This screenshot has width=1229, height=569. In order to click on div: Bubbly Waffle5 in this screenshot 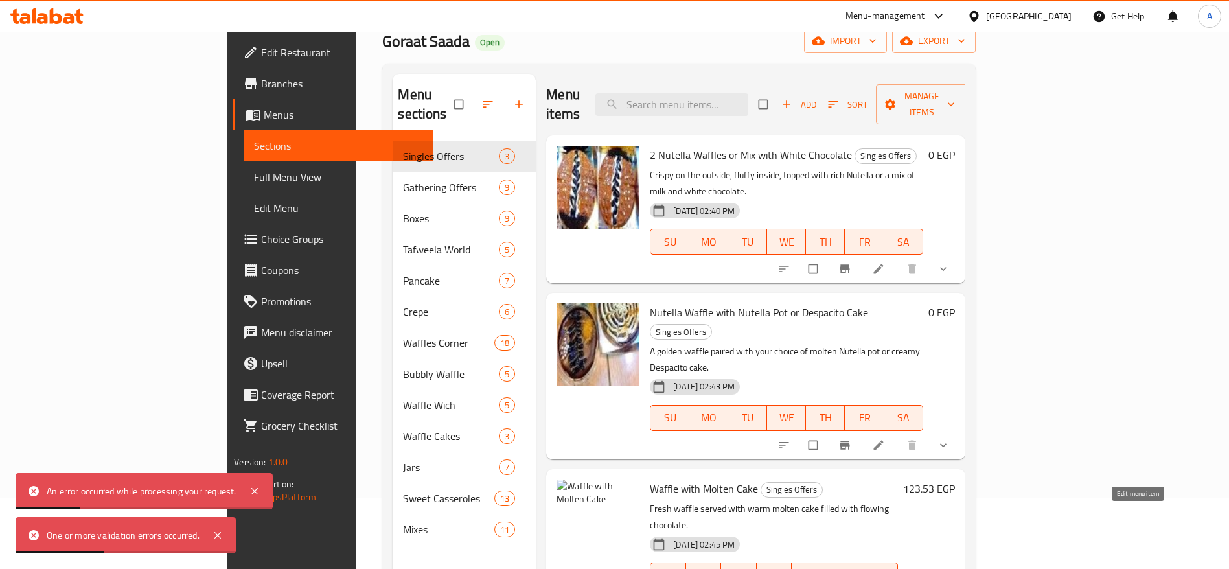, I will do `click(464, 374)`.